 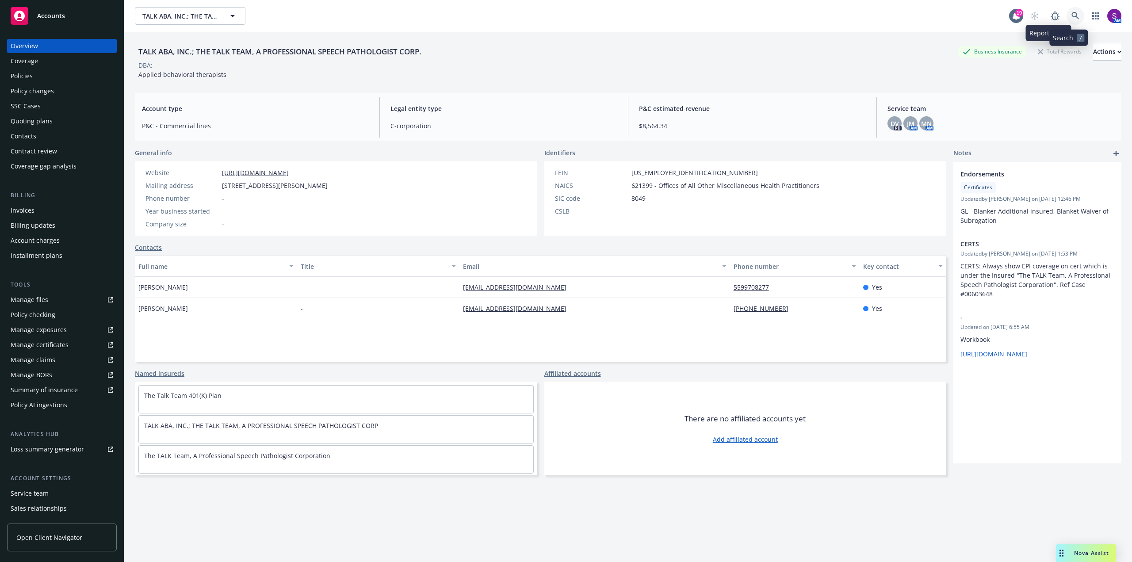 I want to click on div: Contacts, so click(x=23, y=136).